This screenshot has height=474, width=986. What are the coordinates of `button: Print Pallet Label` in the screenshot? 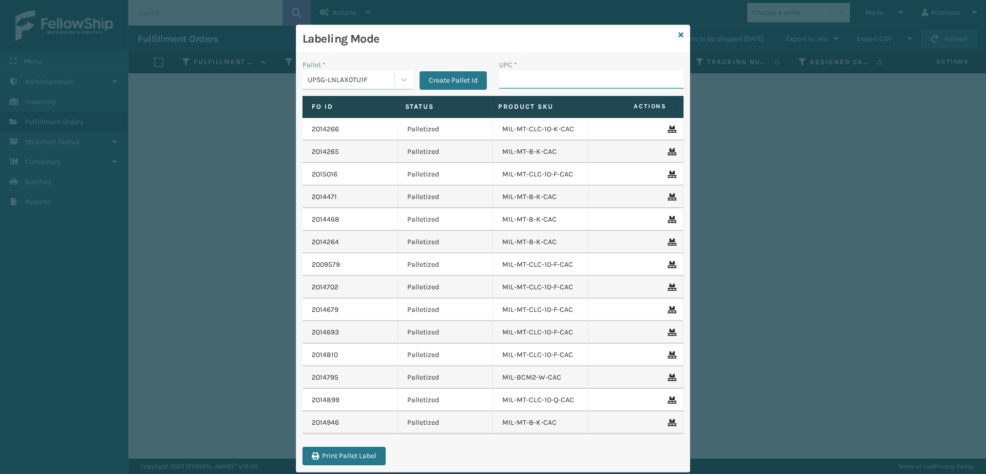 It's located at (344, 456).